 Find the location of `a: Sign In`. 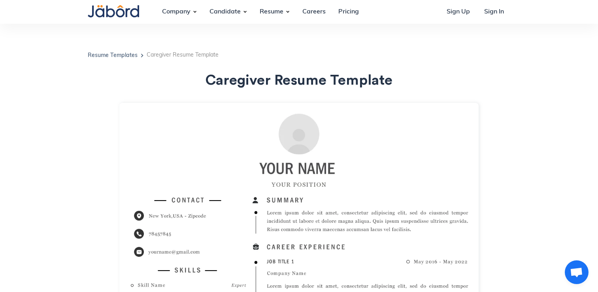

a: Sign In is located at coordinates (494, 12).